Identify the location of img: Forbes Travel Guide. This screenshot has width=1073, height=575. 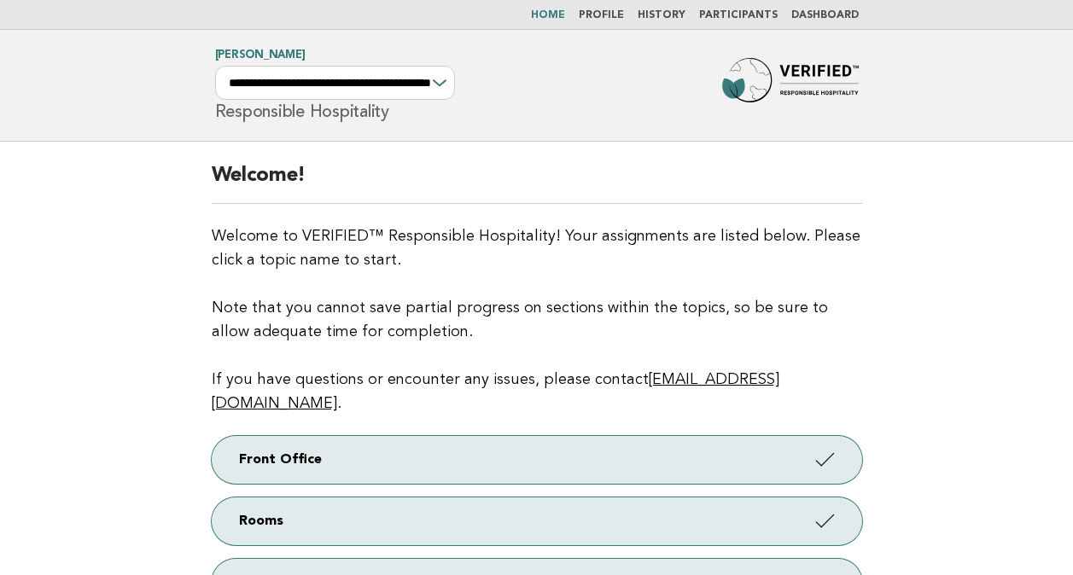
(790, 85).